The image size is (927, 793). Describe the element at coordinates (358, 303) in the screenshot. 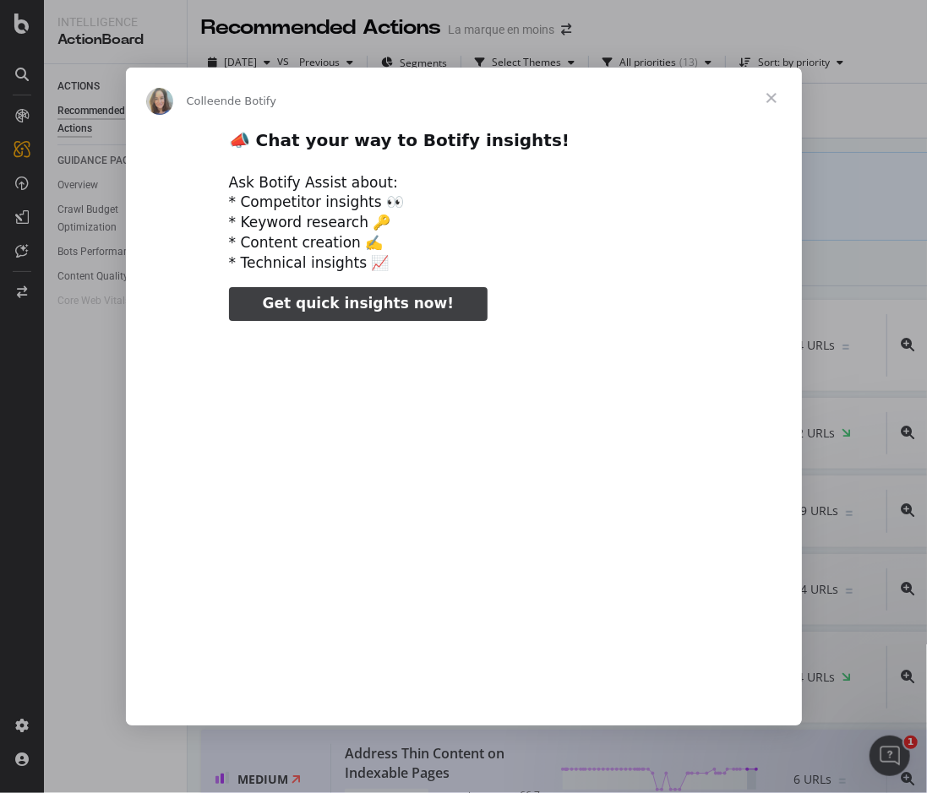

I see `span: Get quick insights now!` at that location.